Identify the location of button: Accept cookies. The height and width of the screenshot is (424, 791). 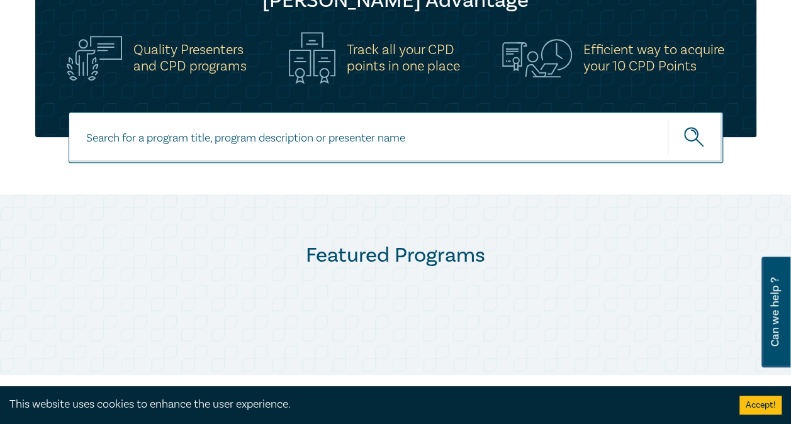
(760, 405).